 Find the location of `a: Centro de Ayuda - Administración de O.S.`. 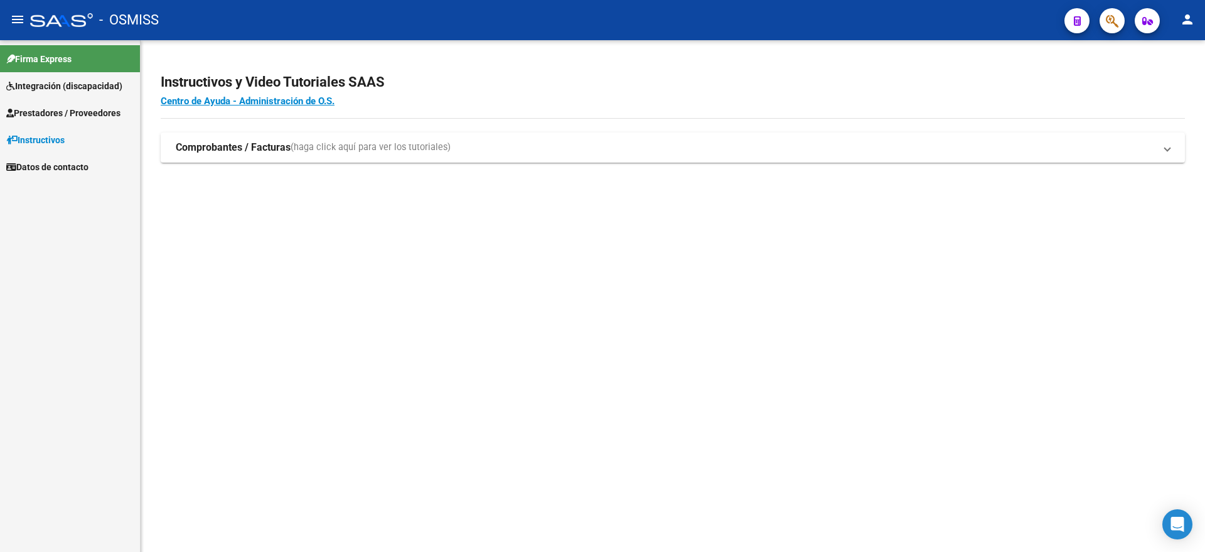

a: Centro de Ayuda - Administración de O.S. is located at coordinates (247, 101).